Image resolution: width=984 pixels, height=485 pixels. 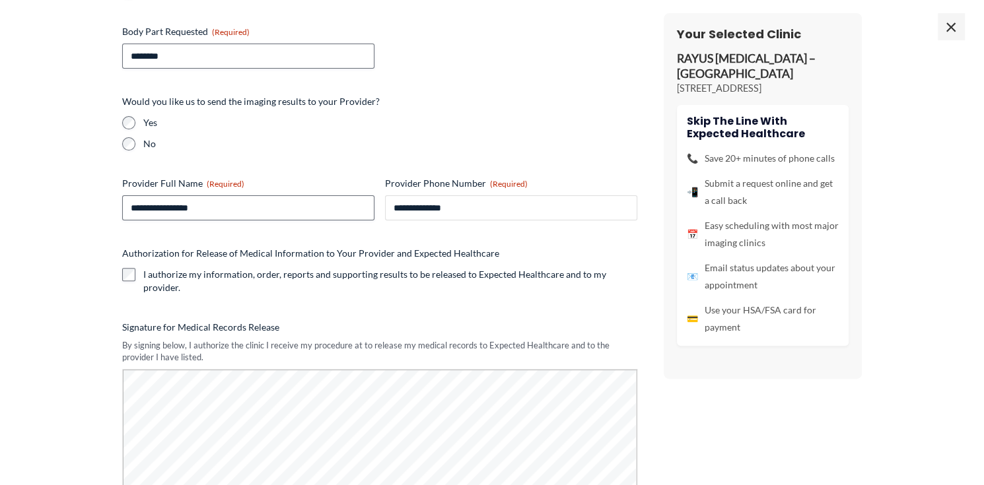 What do you see at coordinates (762, 127) in the screenshot?
I see `h4: Skip the line with Expected Healthcare` at bounding box center [762, 127].